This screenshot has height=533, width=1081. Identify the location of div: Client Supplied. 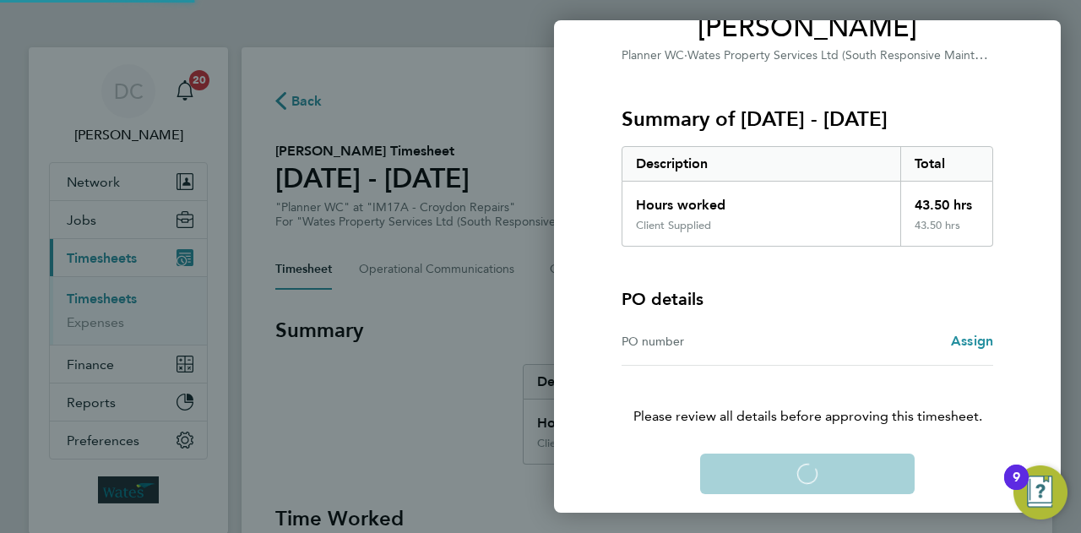
(673, 226).